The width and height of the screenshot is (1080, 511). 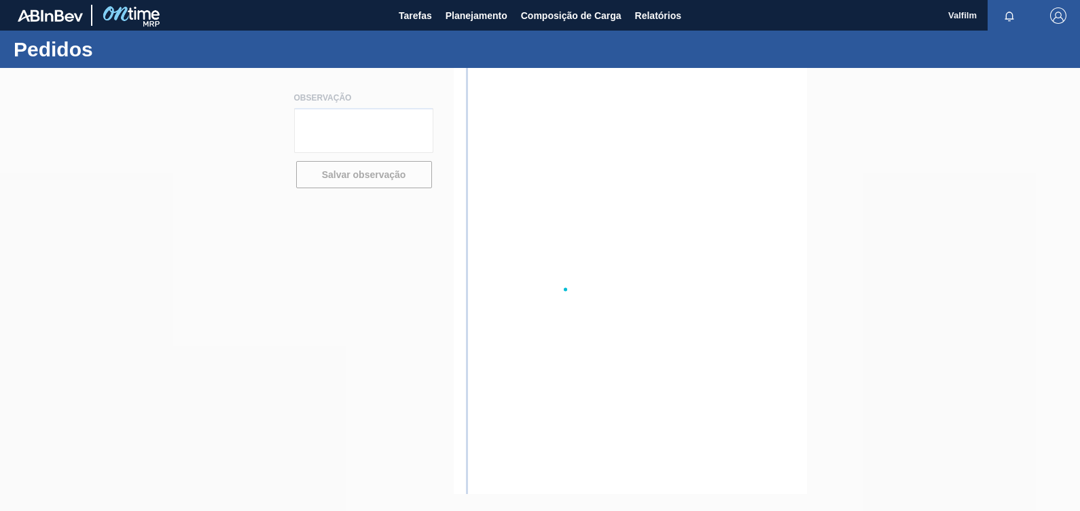 What do you see at coordinates (658, 16) in the screenshot?
I see `span: Relatórios` at bounding box center [658, 16].